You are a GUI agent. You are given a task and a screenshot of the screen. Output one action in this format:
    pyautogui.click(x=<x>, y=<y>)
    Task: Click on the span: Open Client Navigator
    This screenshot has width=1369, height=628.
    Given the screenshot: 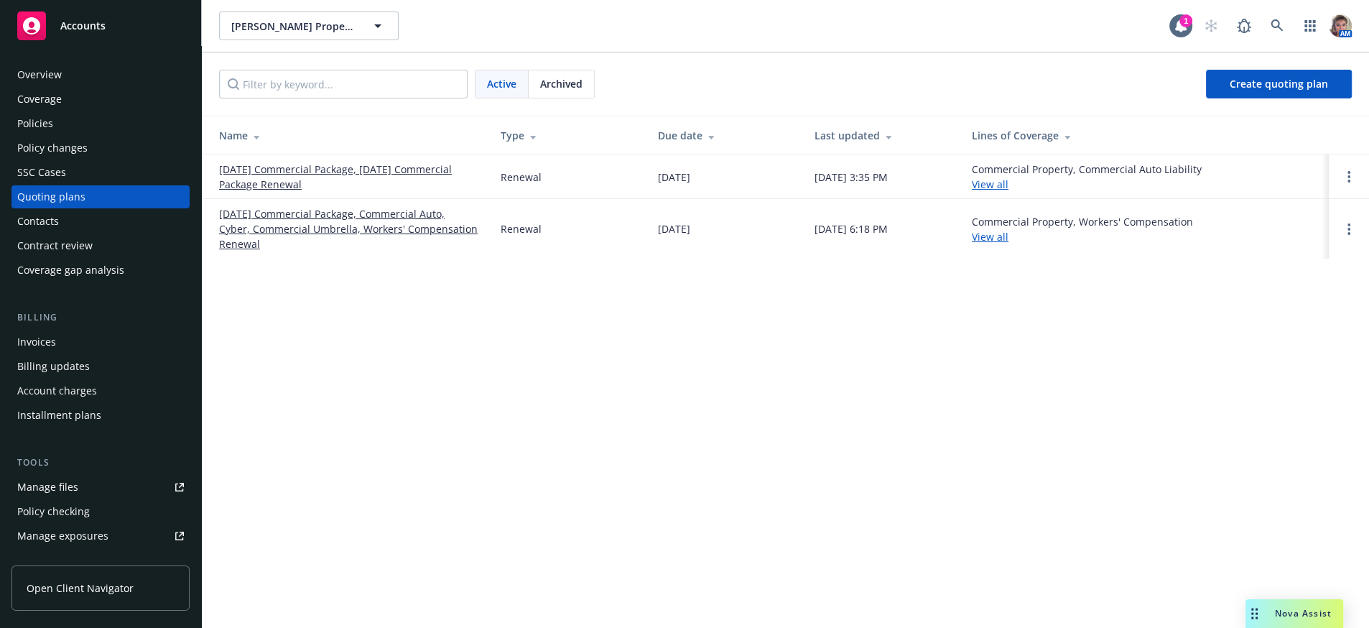 What is the action you would take?
    pyautogui.click(x=80, y=587)
    